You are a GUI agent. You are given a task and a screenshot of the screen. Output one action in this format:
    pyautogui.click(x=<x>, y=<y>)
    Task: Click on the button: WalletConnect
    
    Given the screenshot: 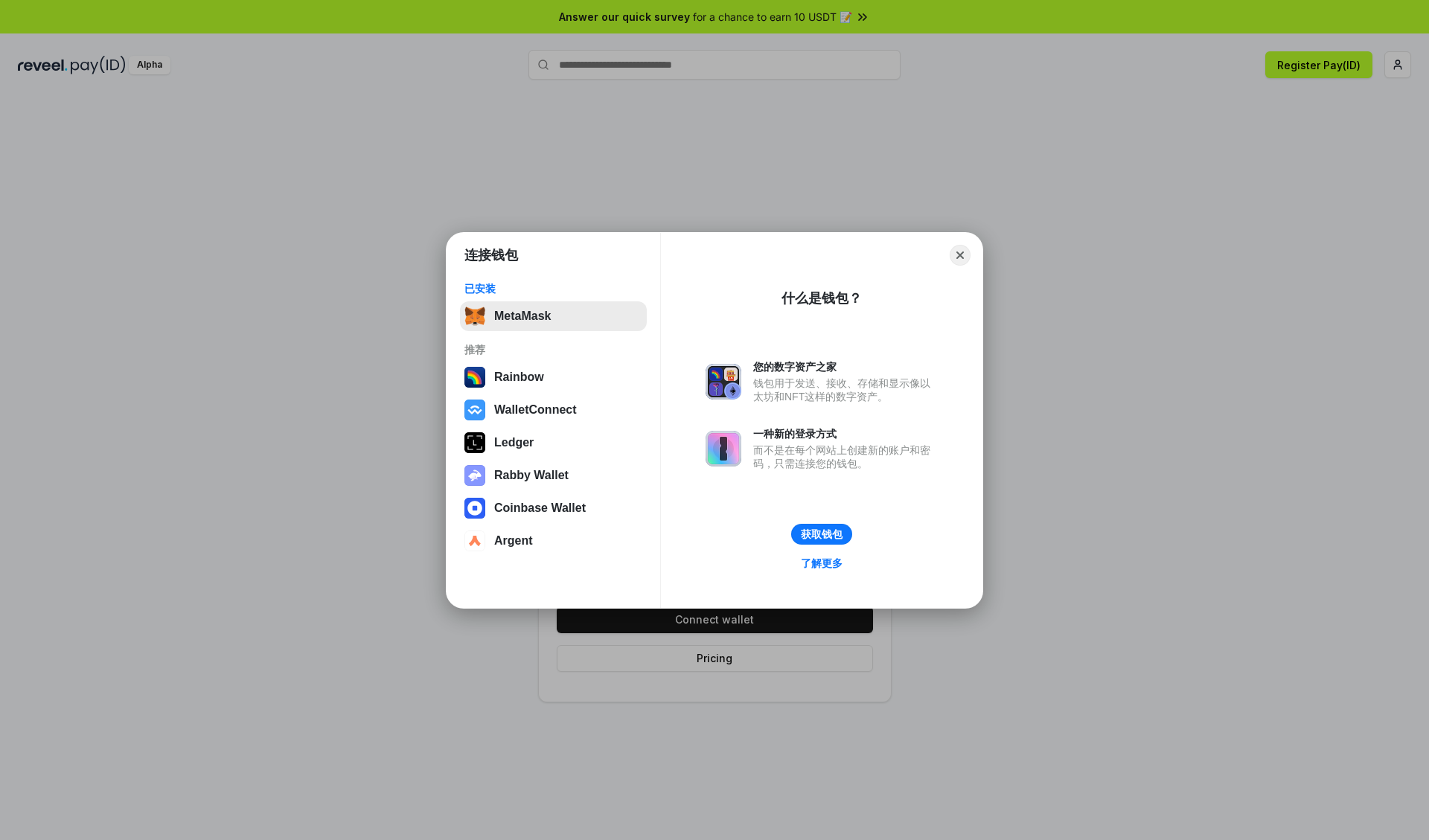 What is the action you would take?
    pyautogui.click(x=552, y=410)
    